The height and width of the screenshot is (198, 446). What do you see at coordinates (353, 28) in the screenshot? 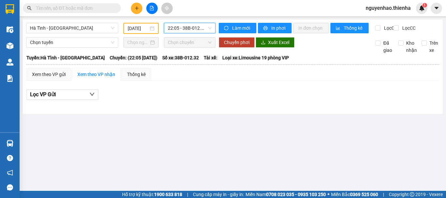
I see `span: Thống kê` at bounding box center [353, 28].